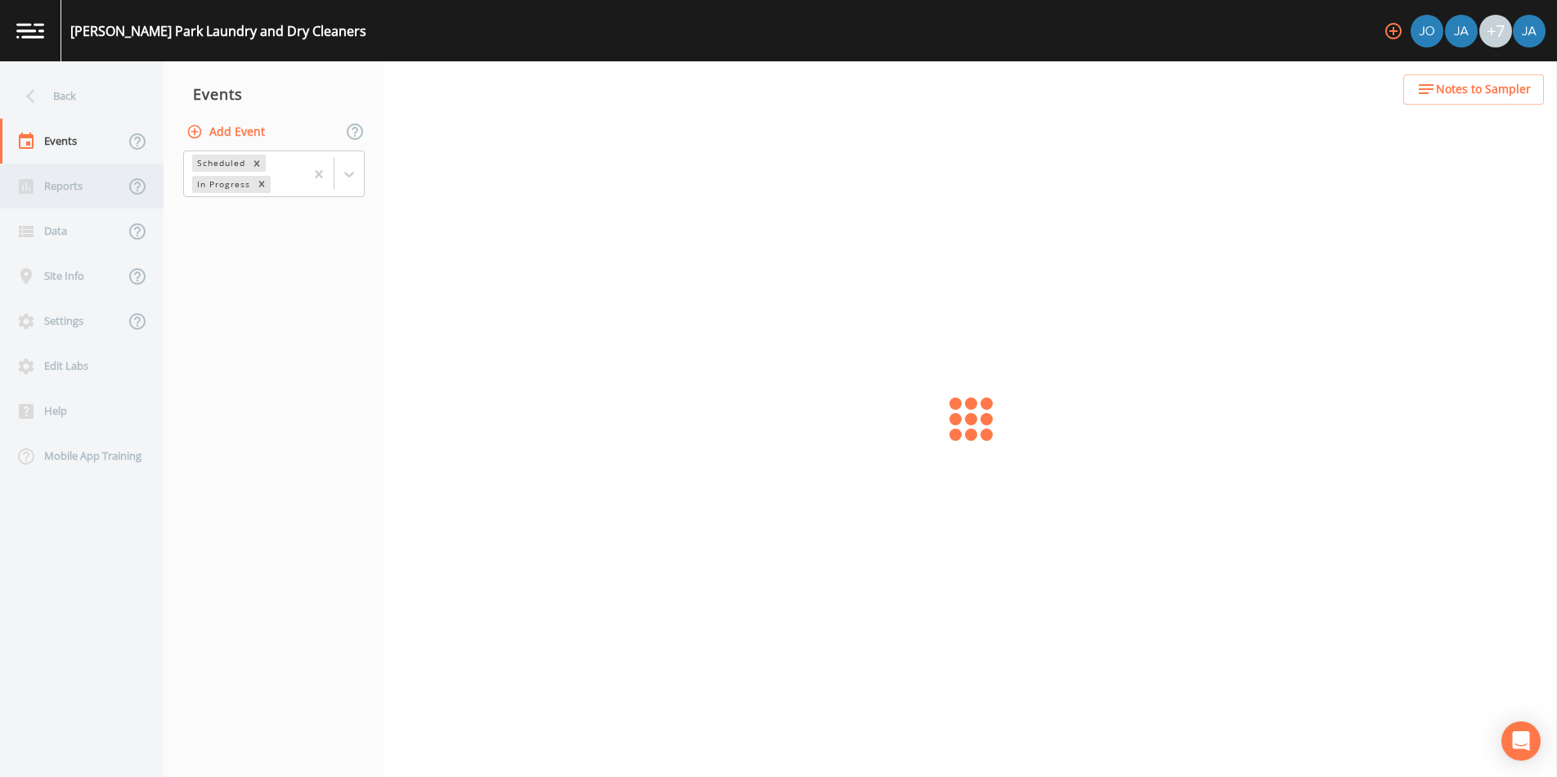 The image size is (1557, 777). Describe the element at coordinates (1462, 31) in the screenshot. I see `div: Jadda C. Moffett` at that location.